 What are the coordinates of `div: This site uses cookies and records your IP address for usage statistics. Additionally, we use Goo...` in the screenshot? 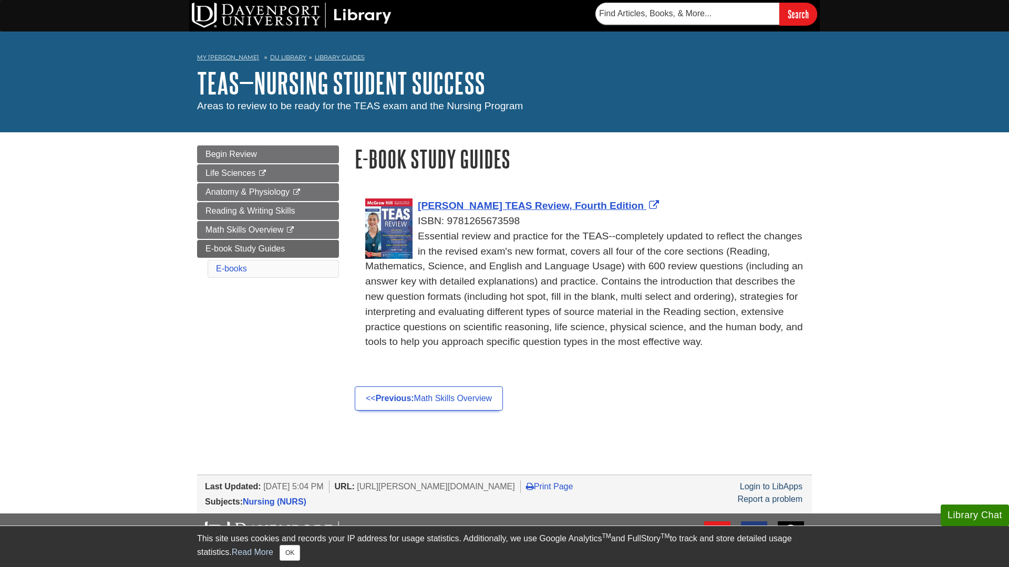 It's located at (504, 547).